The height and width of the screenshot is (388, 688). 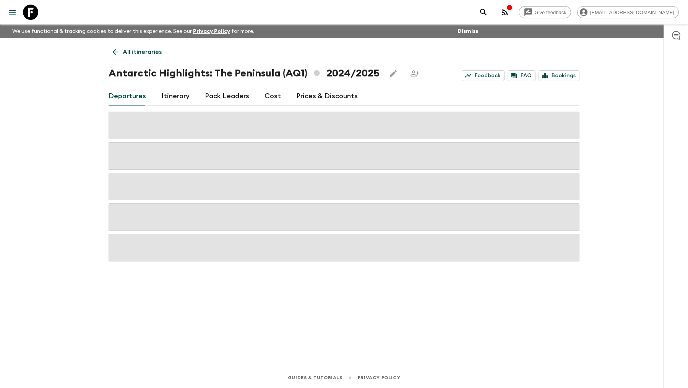 What do you see at coordinates (142, 52) in the screenshot?
I see `p: All itineraries` at bounding box center [142, 52].